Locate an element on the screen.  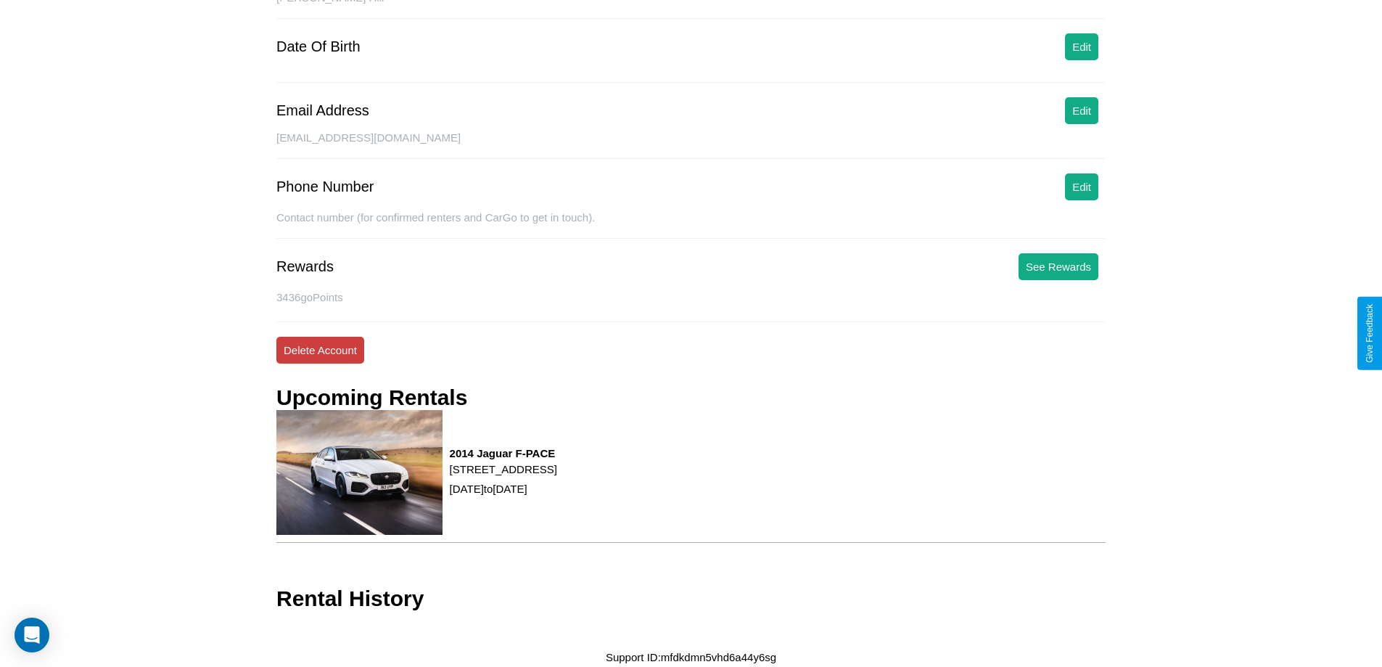
p: Support ID: mfdkdmn5vhd6a44y6sg is located at coordinates (691, 657).